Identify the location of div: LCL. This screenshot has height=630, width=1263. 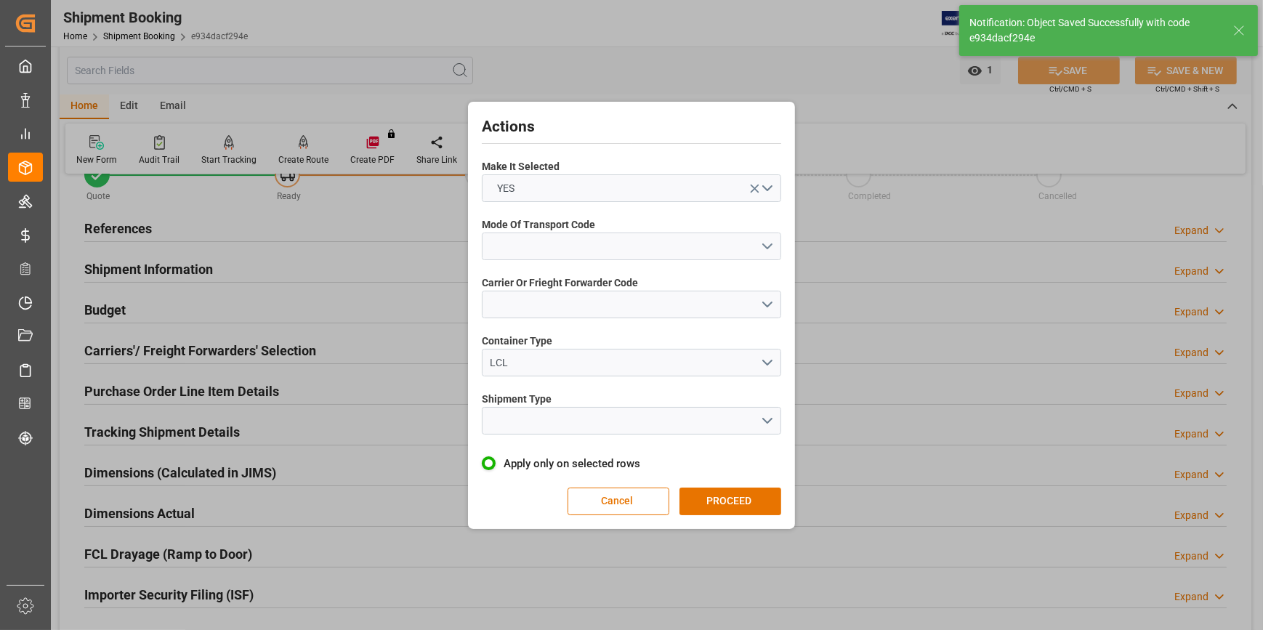
(626, 363).